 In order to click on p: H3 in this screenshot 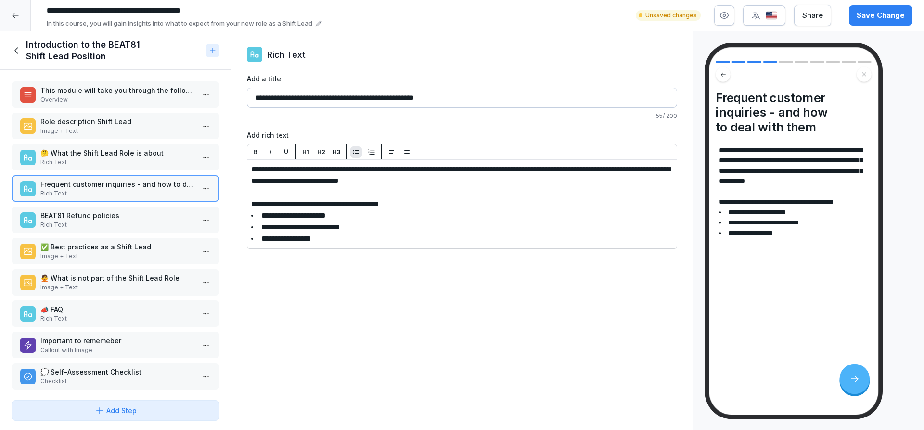, I will do `click(336, 152)`.